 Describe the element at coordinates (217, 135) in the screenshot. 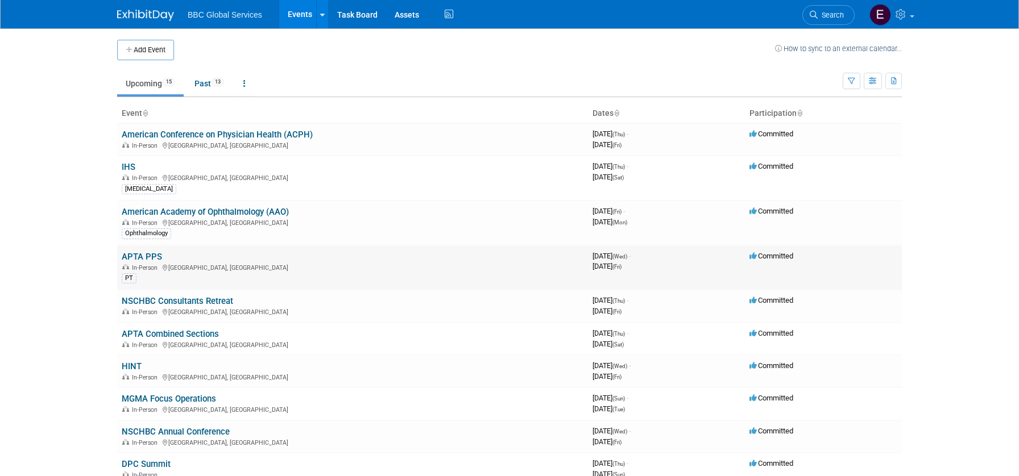

I see `a: American Conference on Physician Health (ACPH)` at that location.